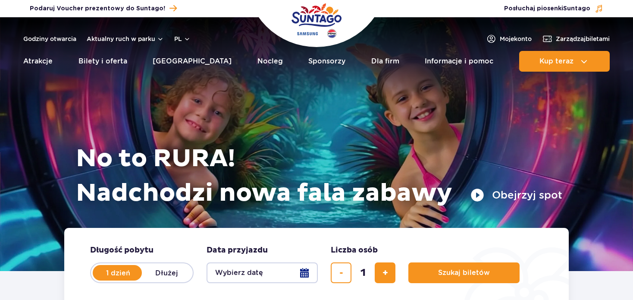 This screenshot has height=300, width=633. Describe the element at coordinates (459, 61) in the screenshot. I see `a: Informacje i pomoc` at that location.